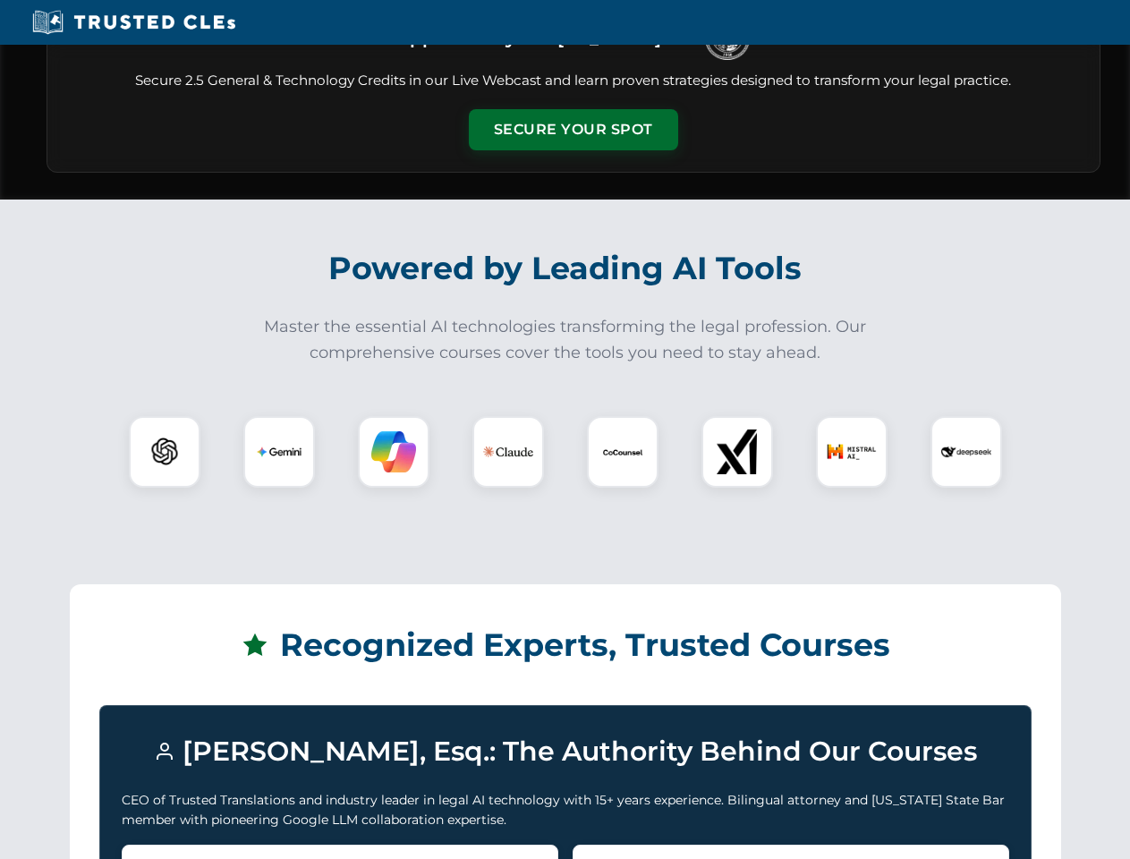  Describe the element at coordinates (623, 452) in the screenshot. I see `img: CoCounsel Logo` at that location.